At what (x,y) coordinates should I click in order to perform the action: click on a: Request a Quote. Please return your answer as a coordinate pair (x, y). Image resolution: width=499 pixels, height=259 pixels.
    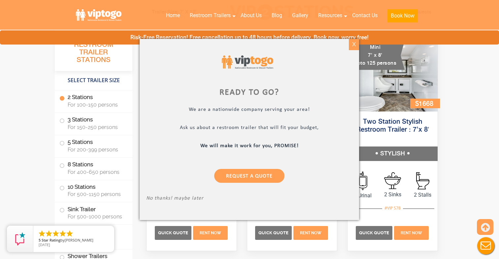
    Looking at the image, I should click on (250, 176).